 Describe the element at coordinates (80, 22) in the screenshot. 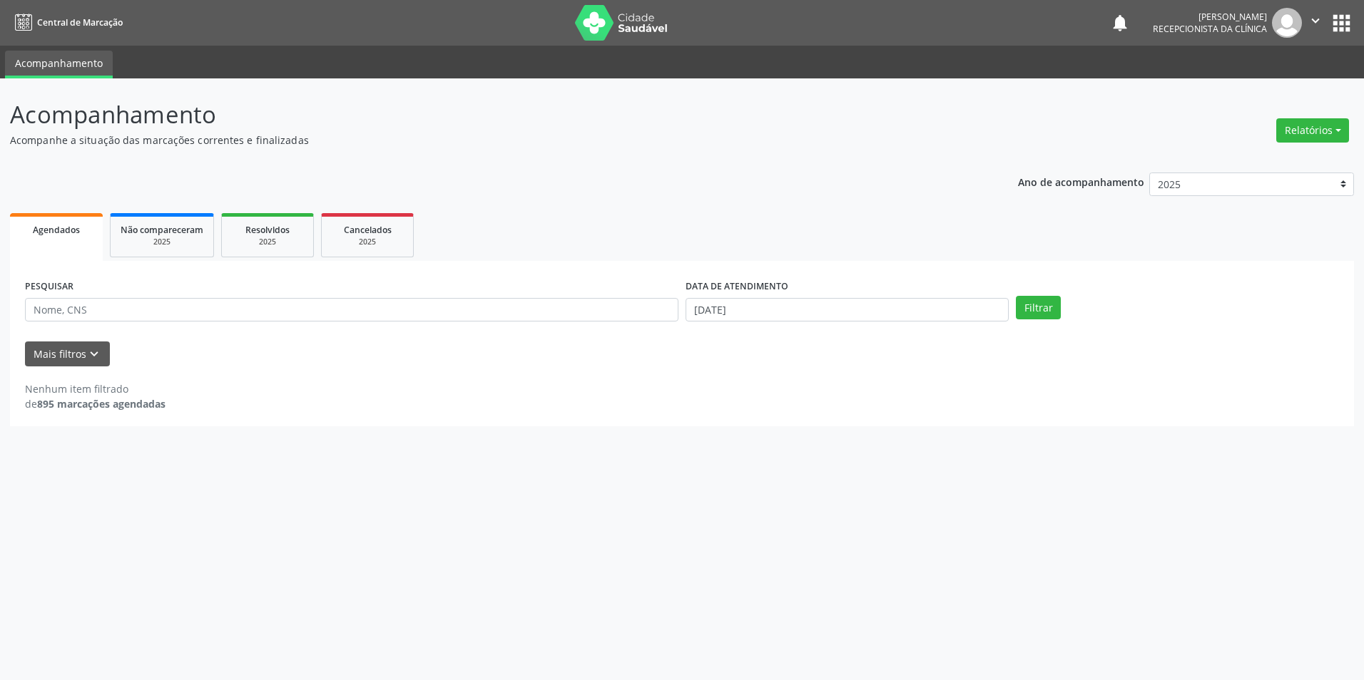

I see `span: Central de Marcação` at that location.